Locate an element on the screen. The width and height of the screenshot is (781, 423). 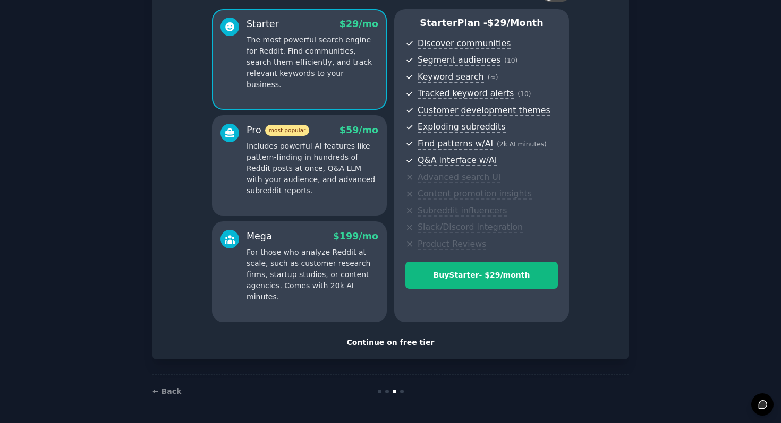
span: Discover communities is located at coordinates (464, 44).